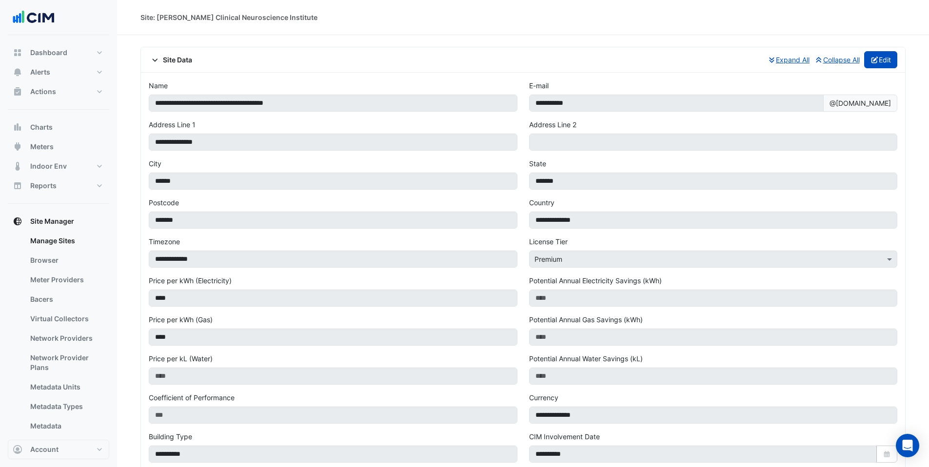 Image resolution: width=929 pixels, height=467 pixels. Describe the element at coordinates (59, 221) in the screenshot. I see `button: Site Manager` at that location.